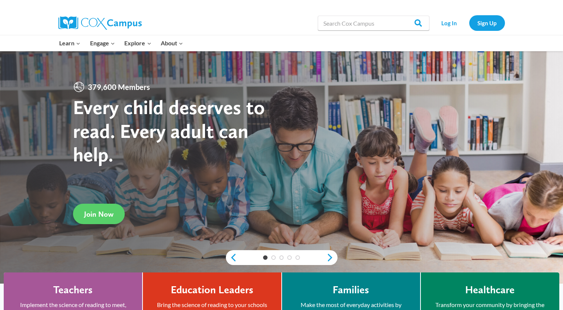  I want to click on strong: Every child deserves to read. Every adult can help., so click(169, 130).